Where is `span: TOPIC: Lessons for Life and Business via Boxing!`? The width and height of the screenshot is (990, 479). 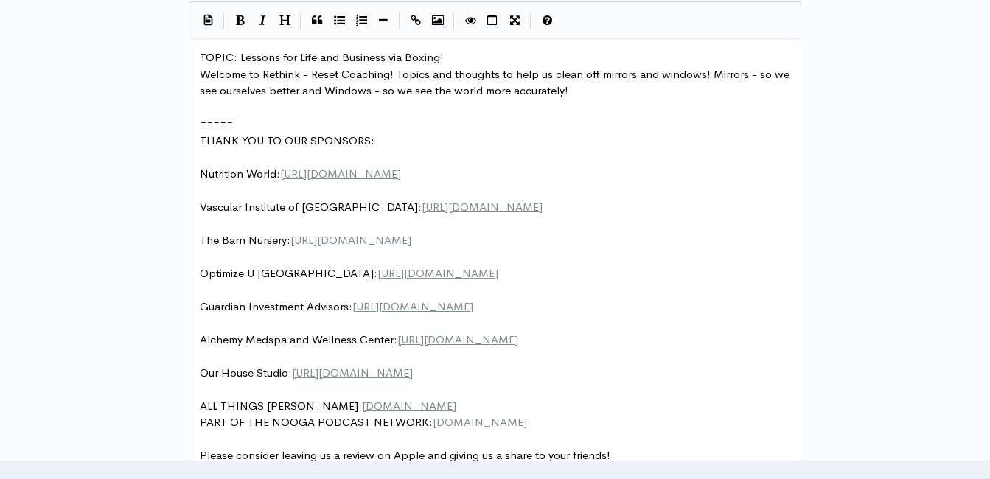 span: TOPIC: Lessons for Life and Business via Boxing! is located at coordinates (321, 57).